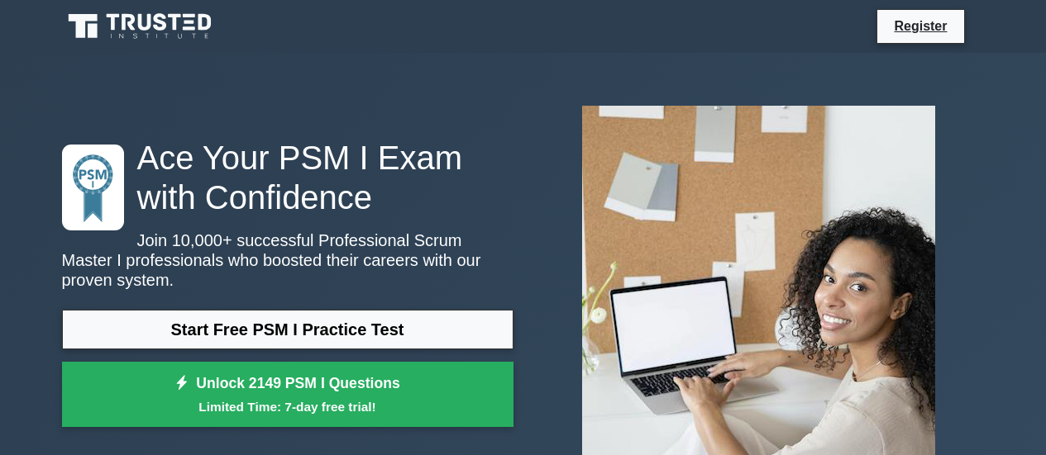 The width and height of the screenshot is (1046, 455). What do you see at coordinates (288, 407) in the screenshot?
I see `small: Limited Time: 7-day free trial!` at bounding box center [288, 407].